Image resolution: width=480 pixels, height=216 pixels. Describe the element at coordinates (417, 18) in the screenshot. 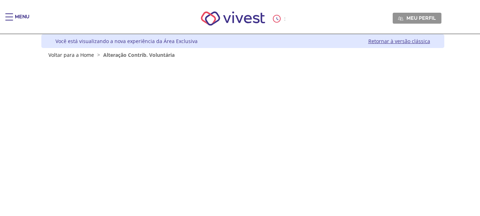

I see `a: Meu perfil` at that location.